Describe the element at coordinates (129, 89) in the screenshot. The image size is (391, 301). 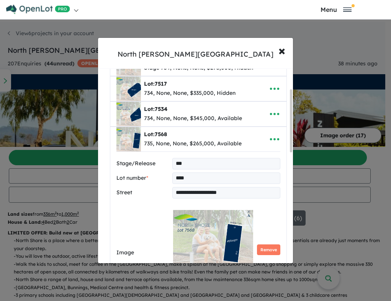
I see `img: North%20Shore%20-%20Burdell%20-%20Lot%207517___1756770600.png` at that location.